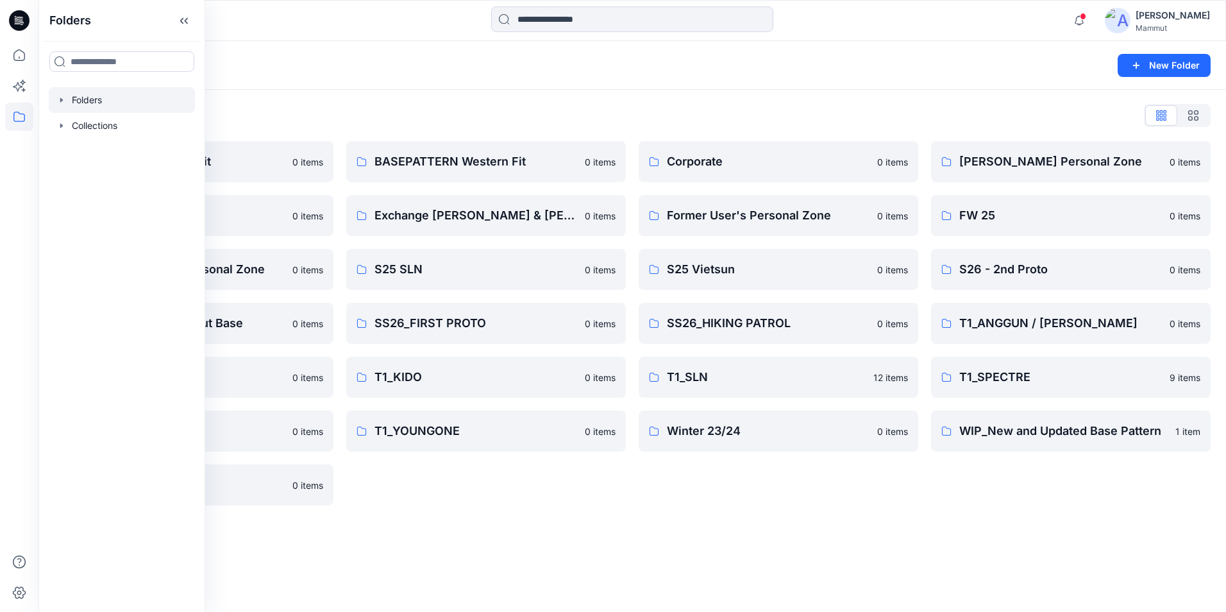 The height and width of the screenshot is (612, 1226). What do you see at coordinates (779, 269) in the screenshot?
I see `a: S25 Vietsun0 items` at bounding box center [779, 269].